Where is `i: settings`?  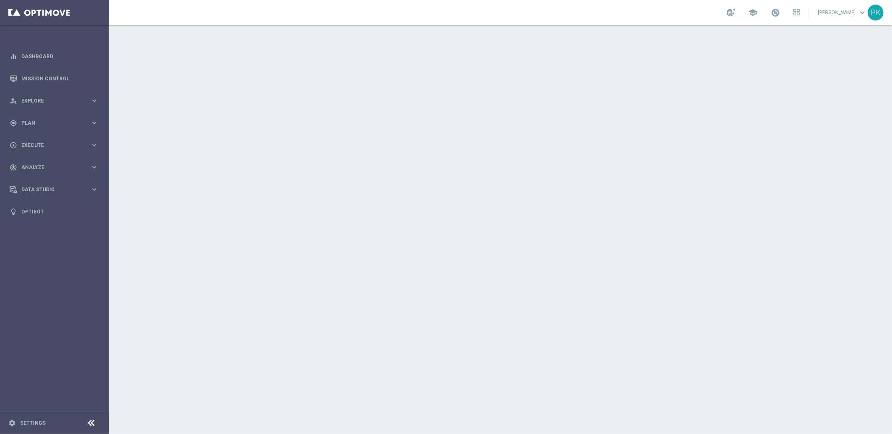 i: settings is located at coordinates (12, 423).